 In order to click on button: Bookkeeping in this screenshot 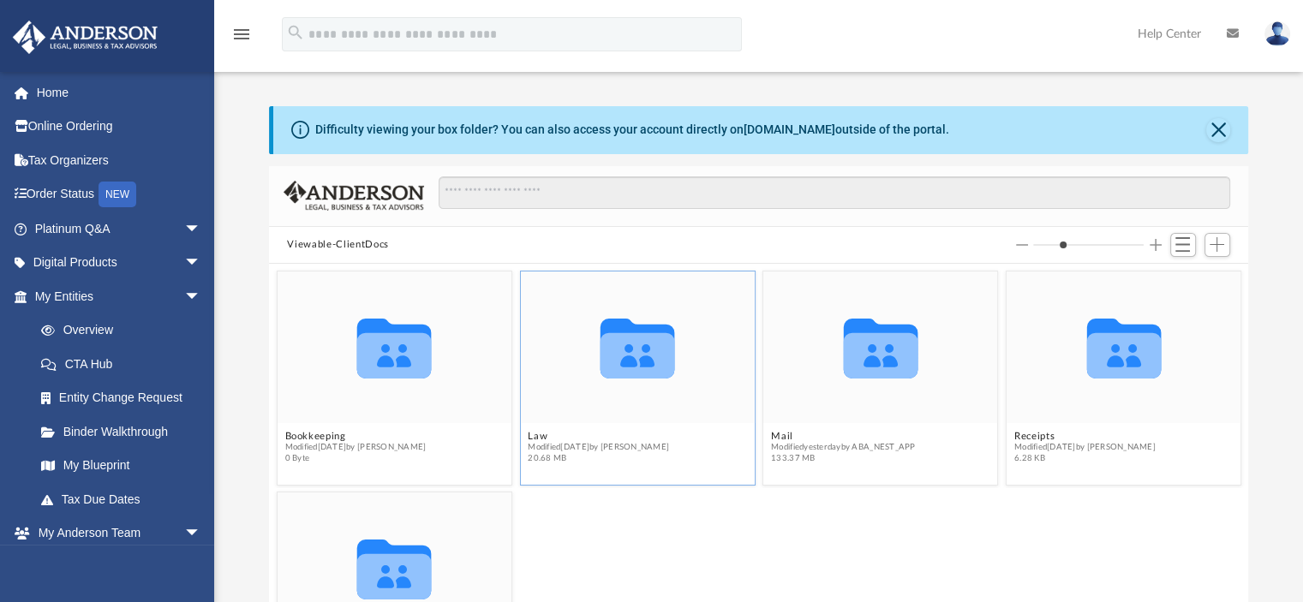, I will do `click(355, 436)`.